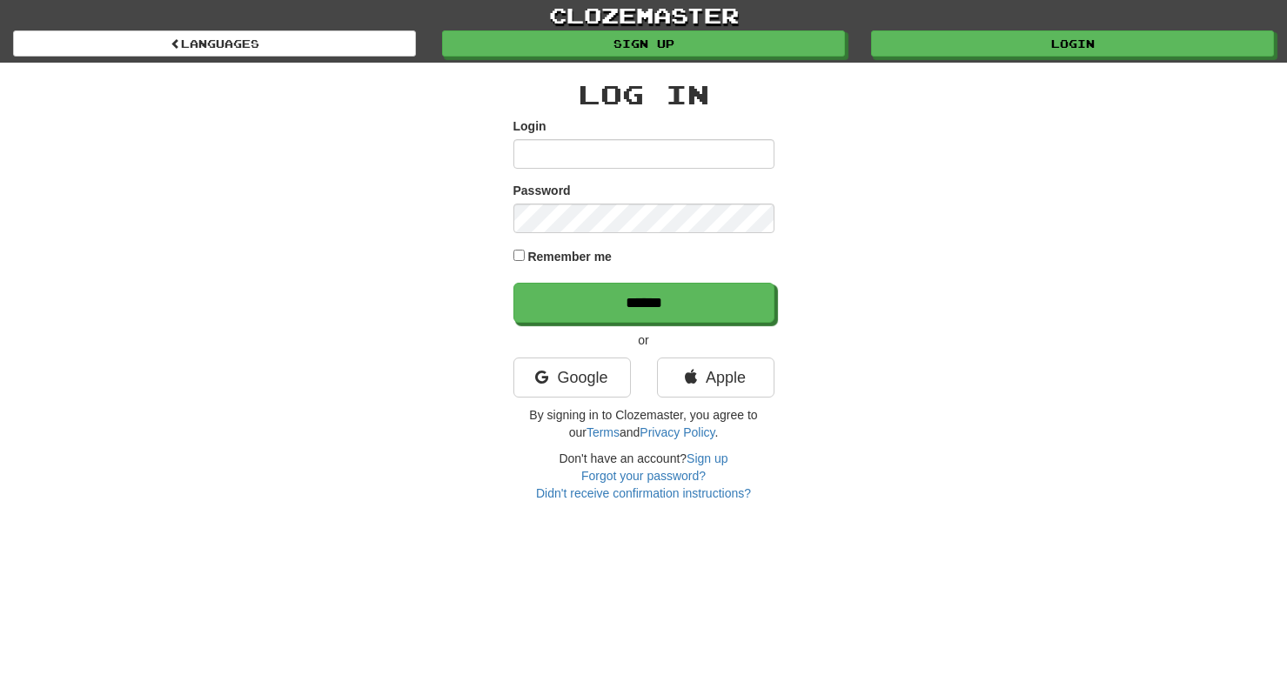 The height and width of the screenshot is (695, 1287). I want to click on a: Languages, so click(214, 44).